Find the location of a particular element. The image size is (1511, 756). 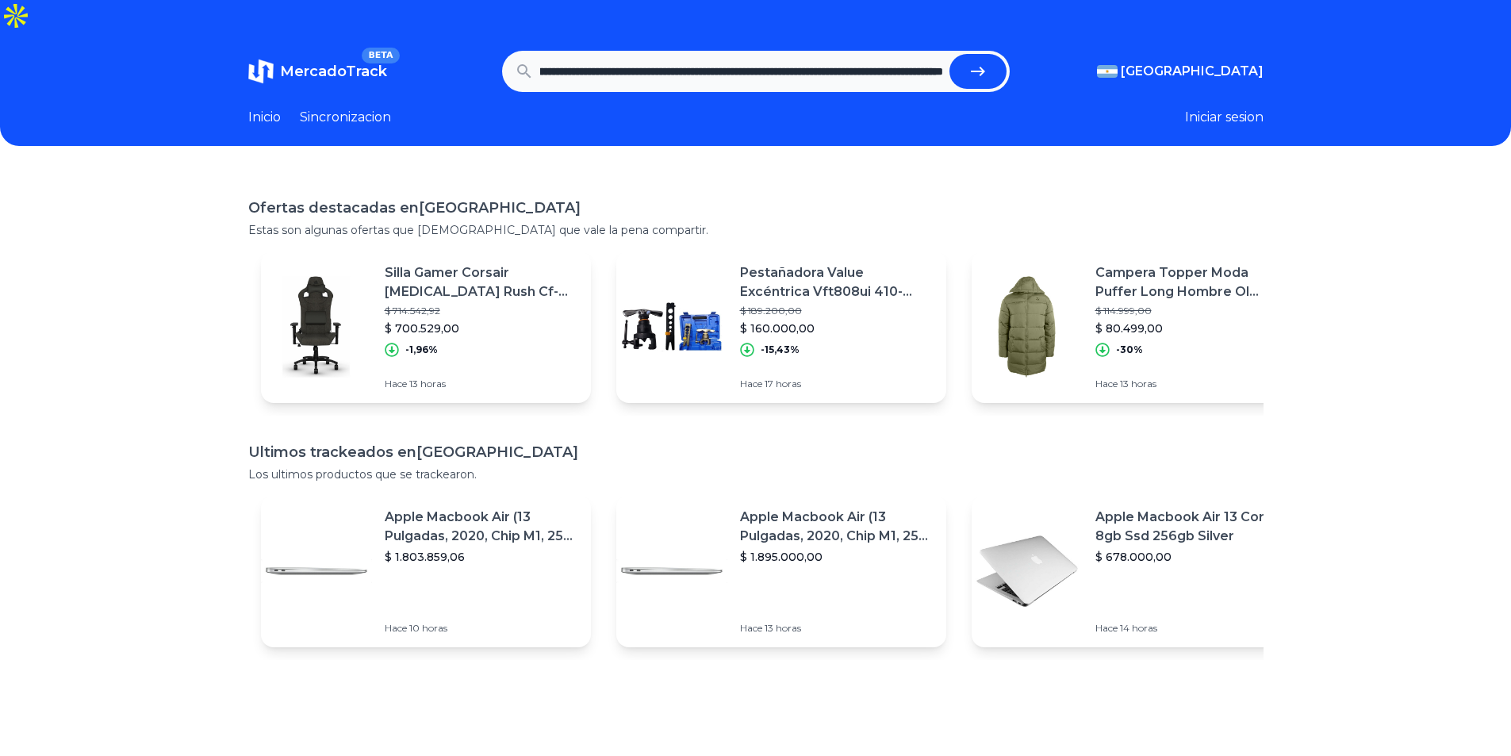

p: Hace 17 horas is located at coordinates (837, 384).